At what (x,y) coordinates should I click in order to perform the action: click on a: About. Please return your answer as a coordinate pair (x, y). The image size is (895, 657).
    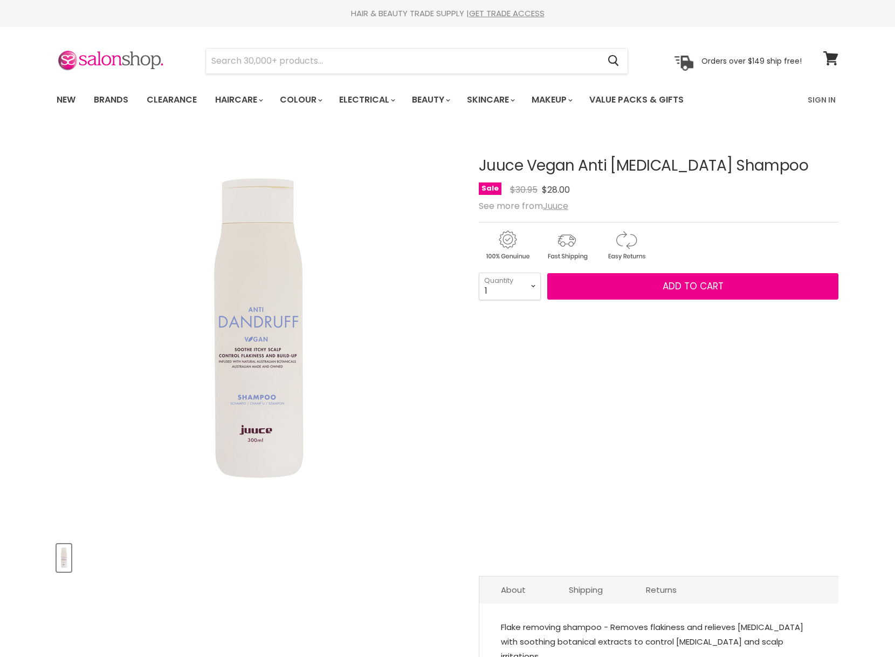
    Looking at the image, I should click on (514, 589).